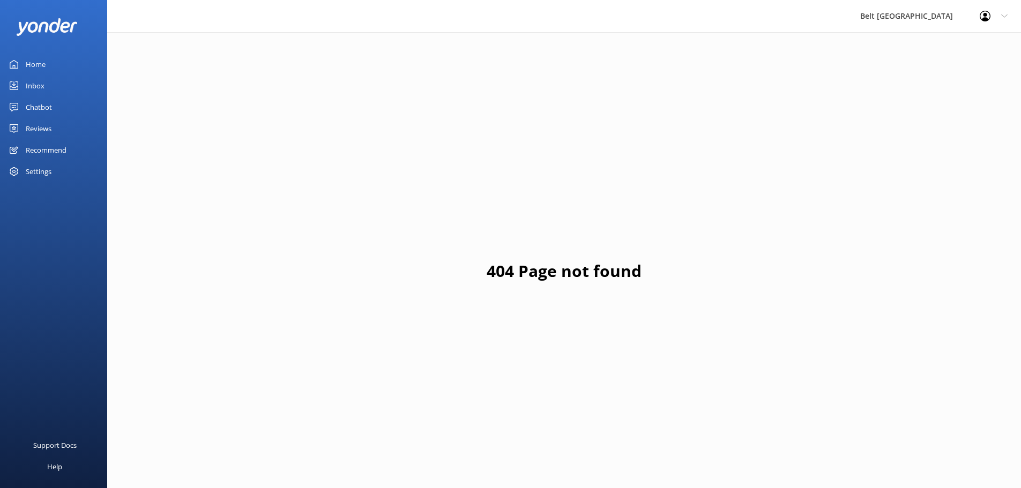  What do you see at coordinates (47, 27) in the screenshot?
I see `img: yonder-white-logo.png` at bounding box center [47, 27].